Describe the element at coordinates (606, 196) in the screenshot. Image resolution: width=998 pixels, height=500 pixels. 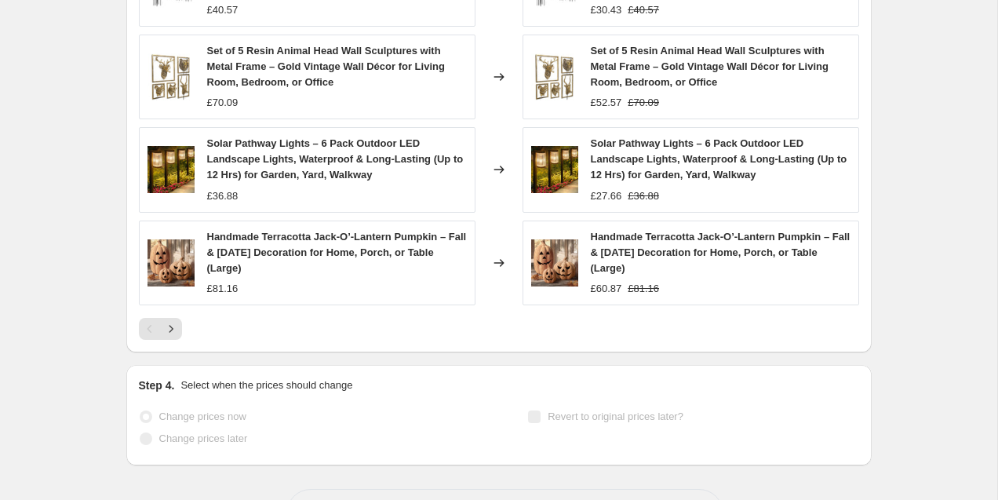
I see `div: £27.66` at that location.